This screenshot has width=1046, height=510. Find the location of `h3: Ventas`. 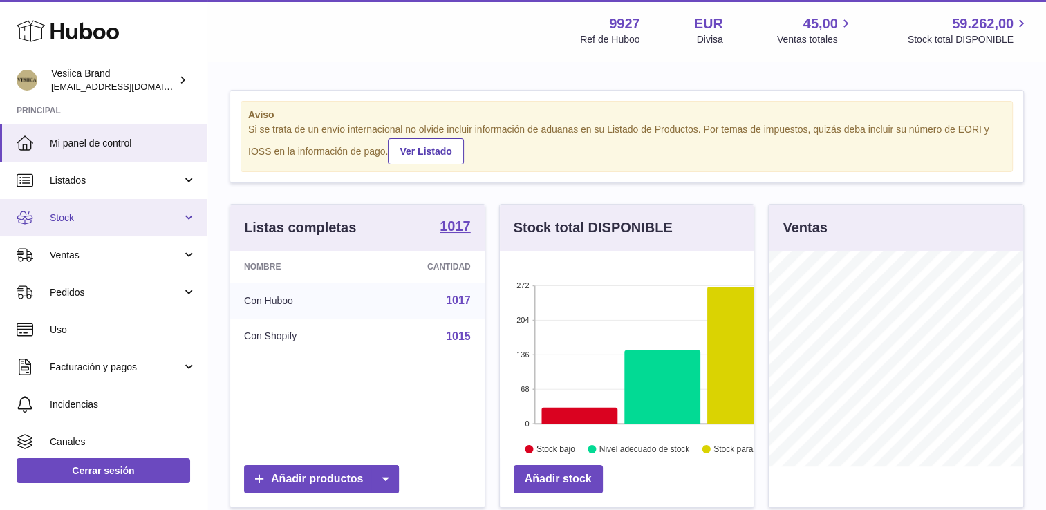

h3: Ventas is located at coordinates (805, 227).